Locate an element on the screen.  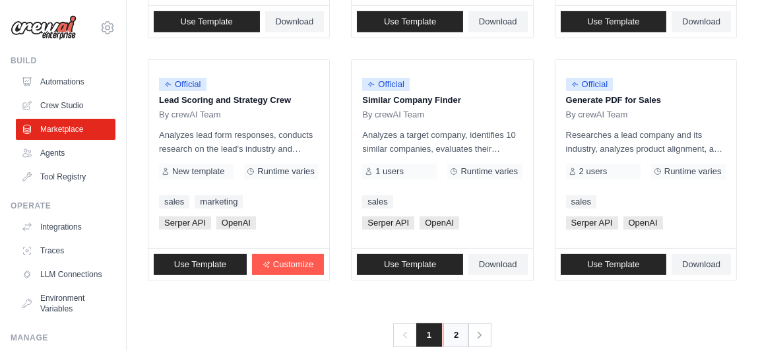
span: Customize is located at coordinates (293, 265).